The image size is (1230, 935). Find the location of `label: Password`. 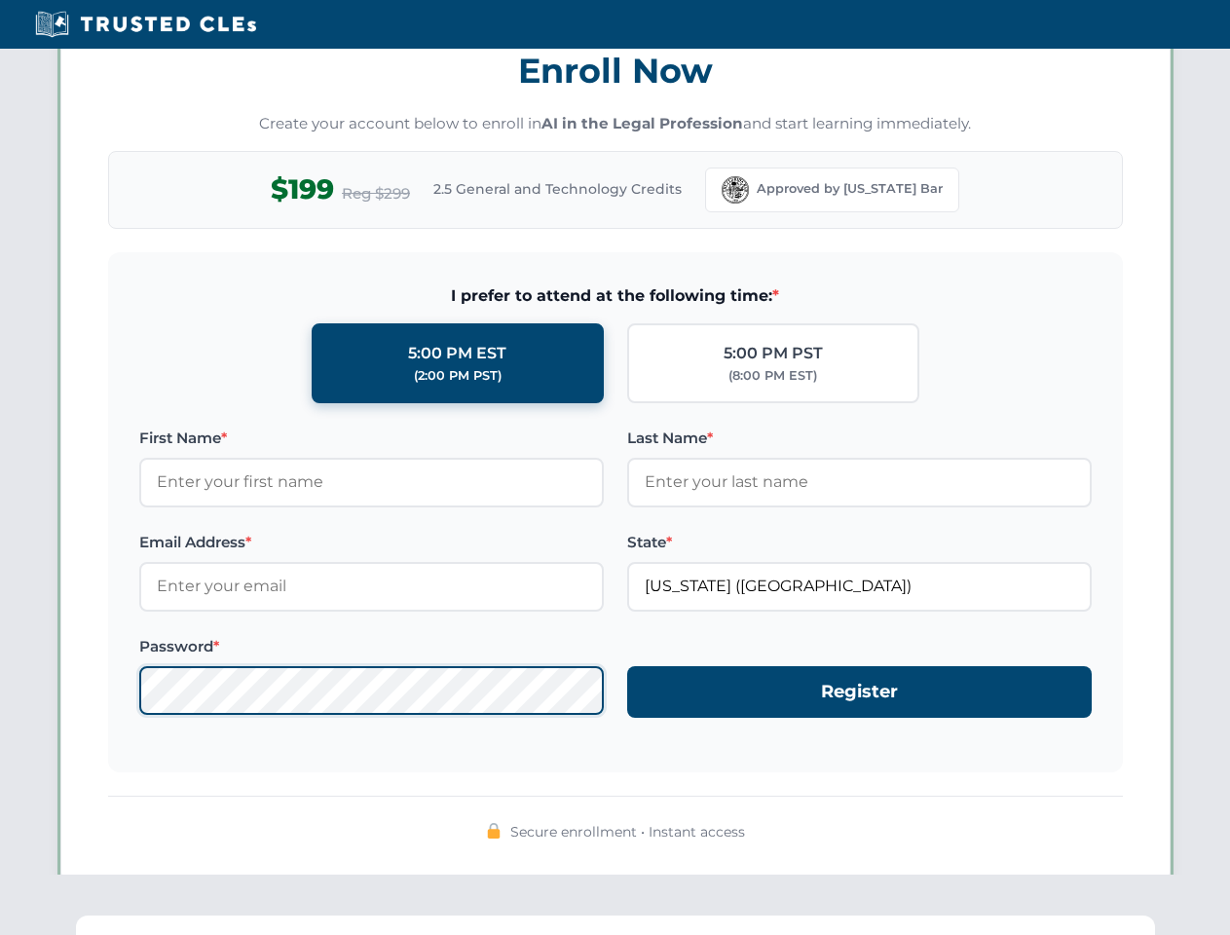

label: Password is located at coordinates (371, 647).